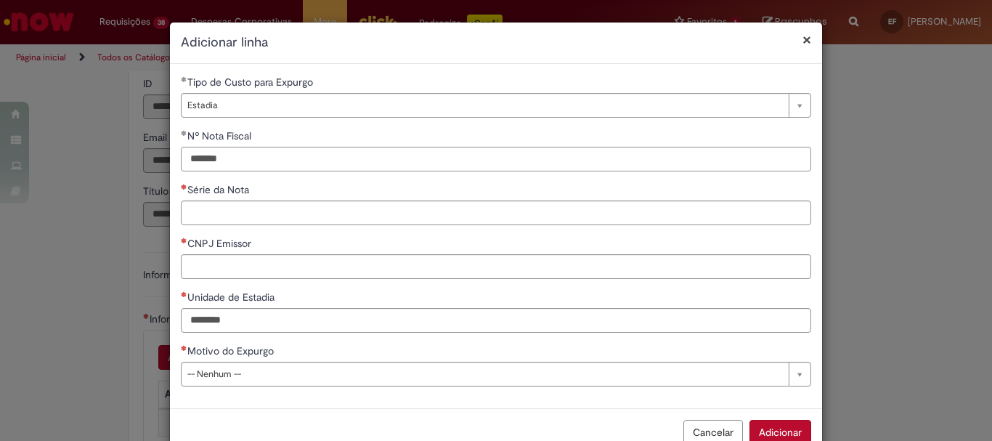  Describe the element at coordinates (221, 136) in the screenshot. I see `span: Nº Nota Fiscal` at that location.